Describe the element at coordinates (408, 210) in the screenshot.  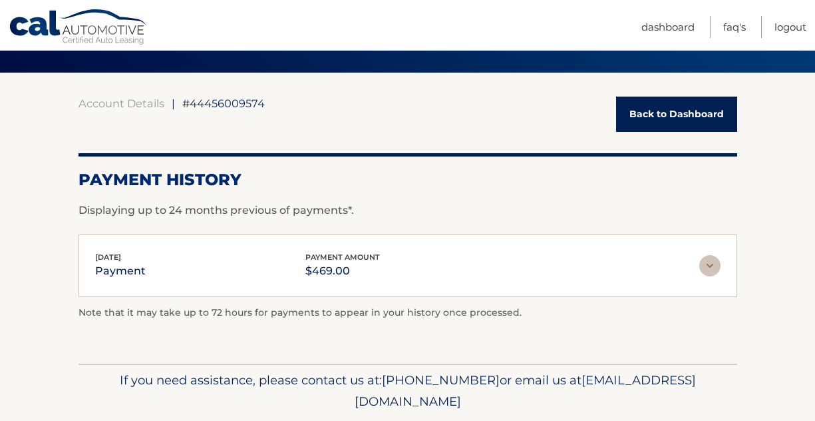
I see `p: Displaying up to 24 months previous of payments*.` at that location.